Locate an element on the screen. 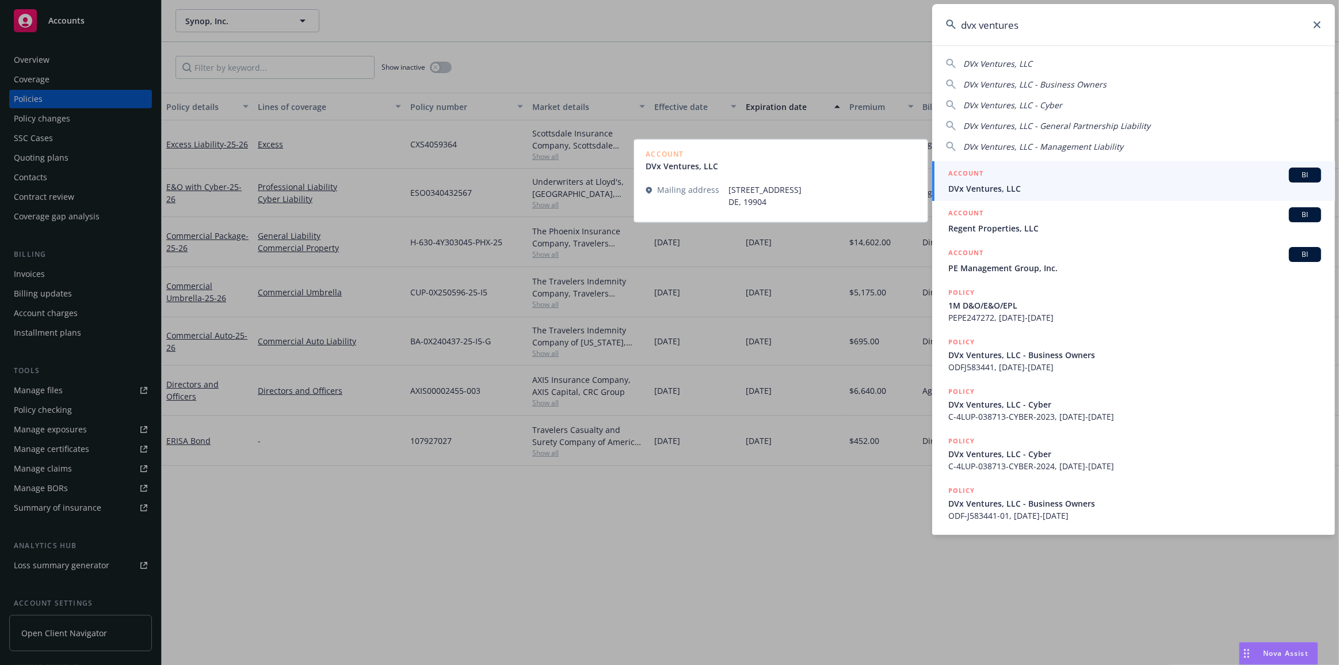 The width and height of the screenshot is (1339, 665). input: Search... is located at coordinates (1134, 25).